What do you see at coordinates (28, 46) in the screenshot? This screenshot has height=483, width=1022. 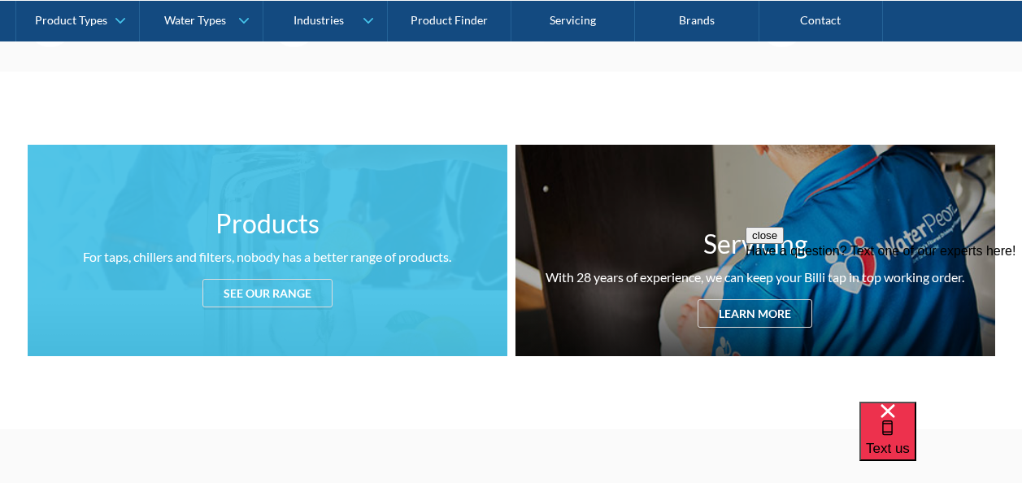 I see `span: Text us` at bounding box center [28, 46].